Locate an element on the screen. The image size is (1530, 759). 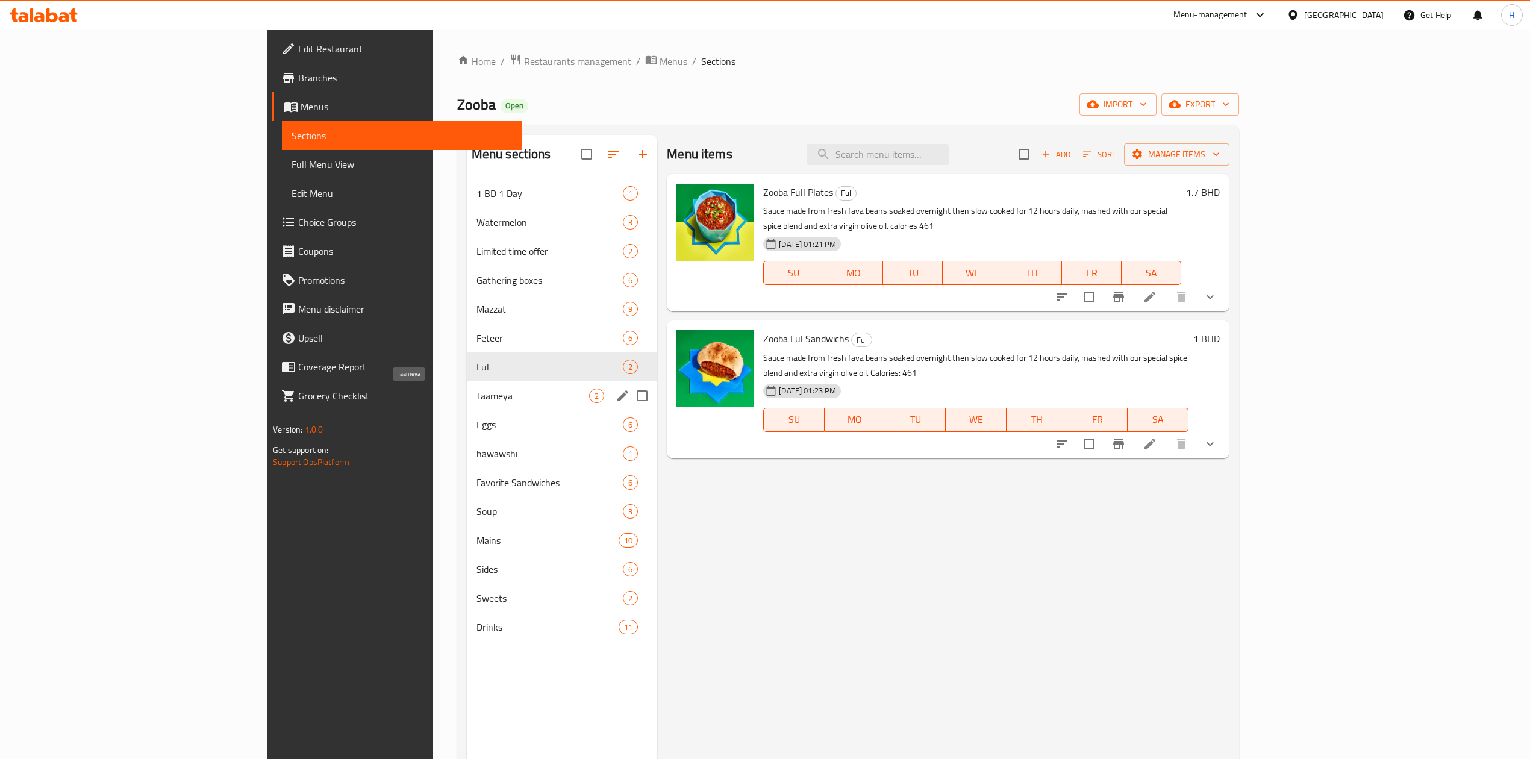
span: Menu disclaimer is located at coordinates (405, 309).